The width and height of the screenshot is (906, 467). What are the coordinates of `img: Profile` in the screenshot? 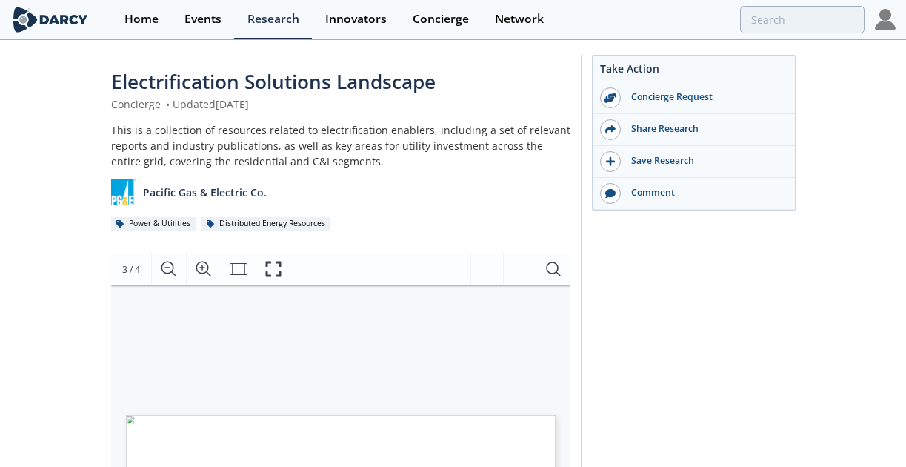 It's located at (886, 19).